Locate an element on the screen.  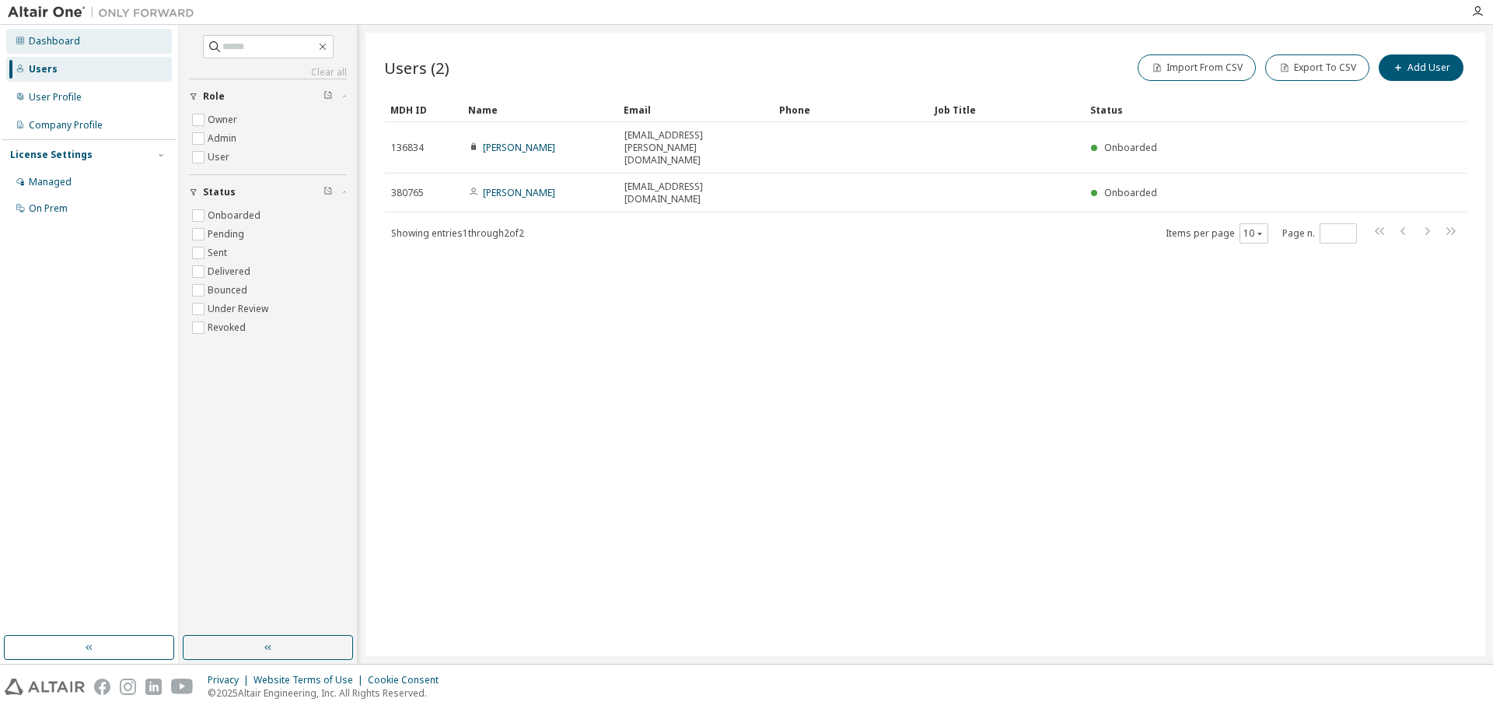
label: Owner is located at coordinates (224, 120).